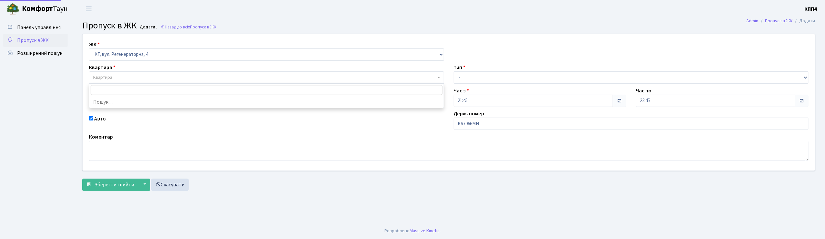 This screenshot has width=825, height=239. Describe the element at coordinates (94, 45) in the screenshot. I see `label: ЖК` at that location.